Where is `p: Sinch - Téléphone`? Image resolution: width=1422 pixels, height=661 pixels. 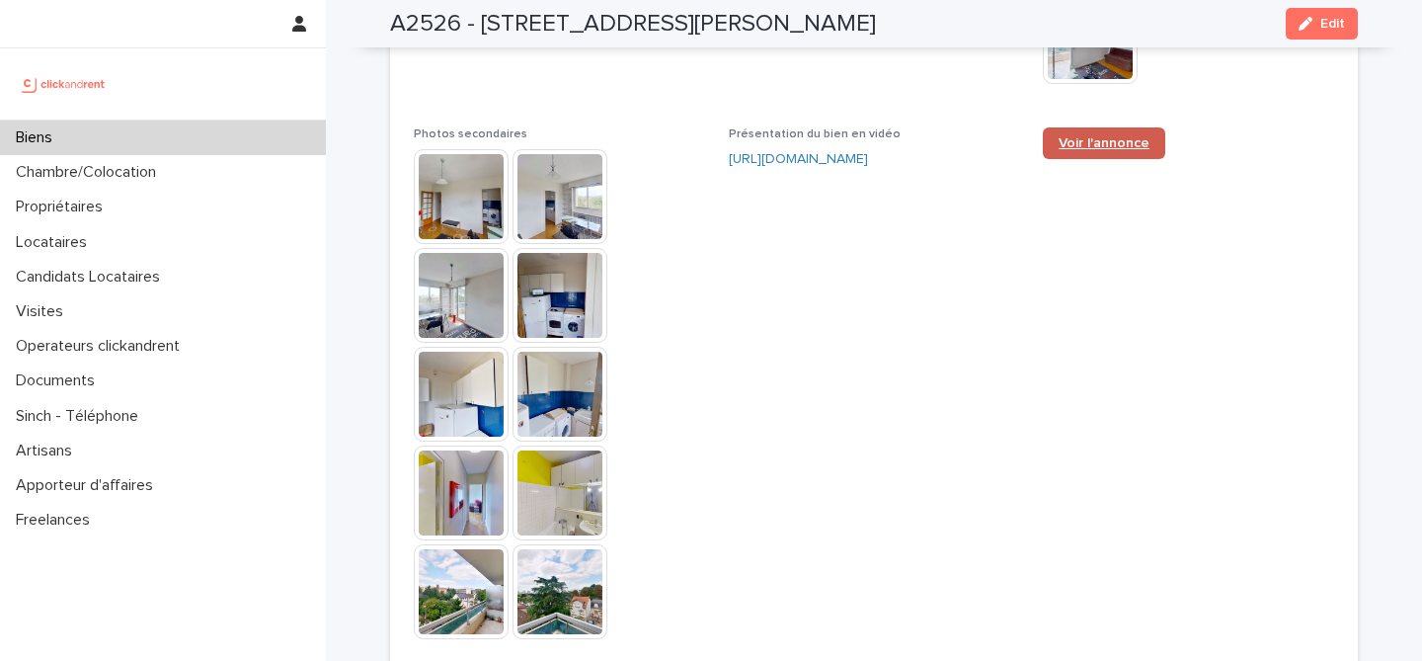
p: Sinch - Téléphone is located at coordinates (81, 416).